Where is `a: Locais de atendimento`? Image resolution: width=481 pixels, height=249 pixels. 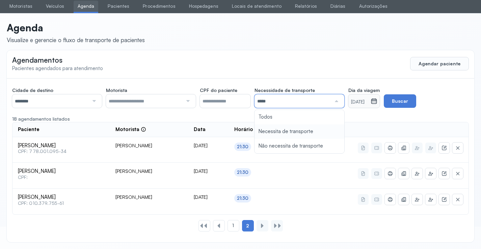
a: Locais de atendimento is located at coordinates (256, 6).